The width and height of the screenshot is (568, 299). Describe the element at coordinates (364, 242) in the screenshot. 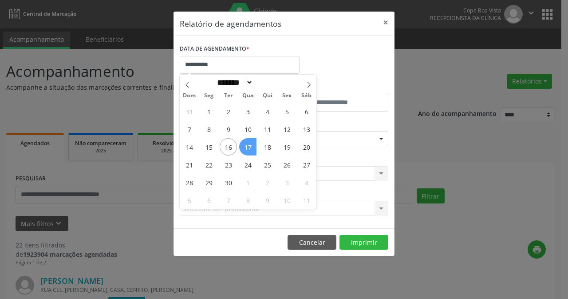

I see `button: Imprimir` at that location.